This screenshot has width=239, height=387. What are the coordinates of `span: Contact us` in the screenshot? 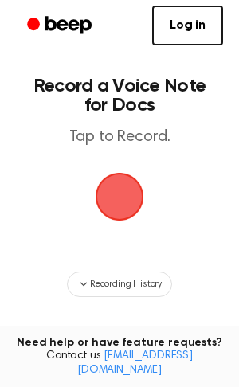 It's located at (119, 363).